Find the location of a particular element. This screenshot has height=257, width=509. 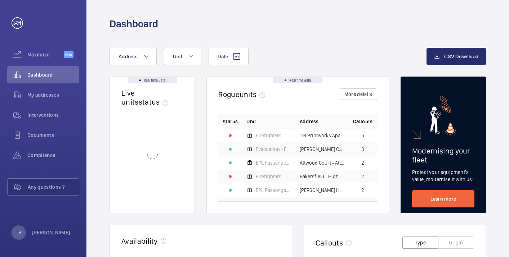

span: EPL Passenger Lift No 2 is located at coordinates (273, 190).